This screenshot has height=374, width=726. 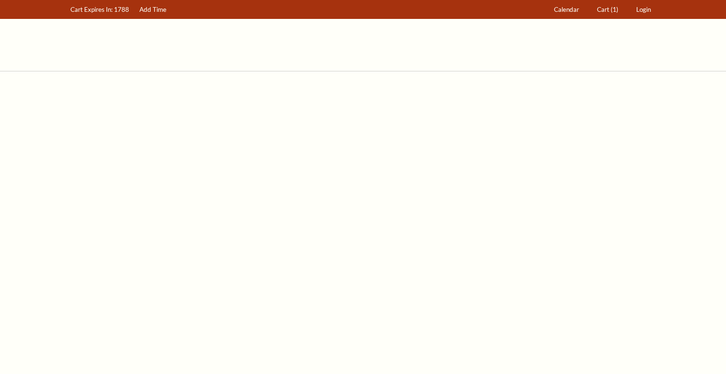 I want to click on a: Calendar, so click(x=566, y=9).